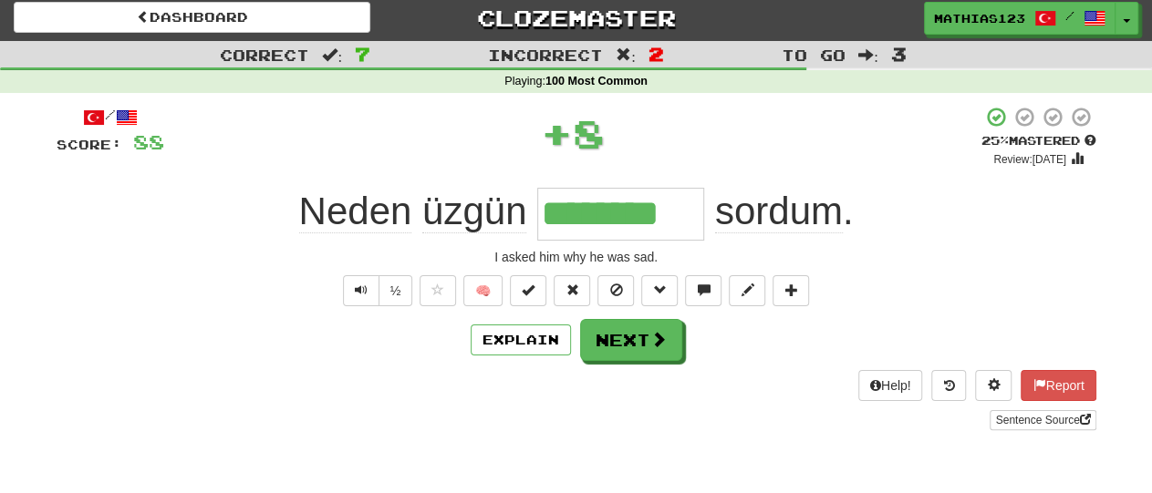 The width and height of the screenshot is (1152, 493). What do you see at coordinates (1042, 420) in the screenshot?
I see `a: Sentence Source` at bounding box center [1042, 420].